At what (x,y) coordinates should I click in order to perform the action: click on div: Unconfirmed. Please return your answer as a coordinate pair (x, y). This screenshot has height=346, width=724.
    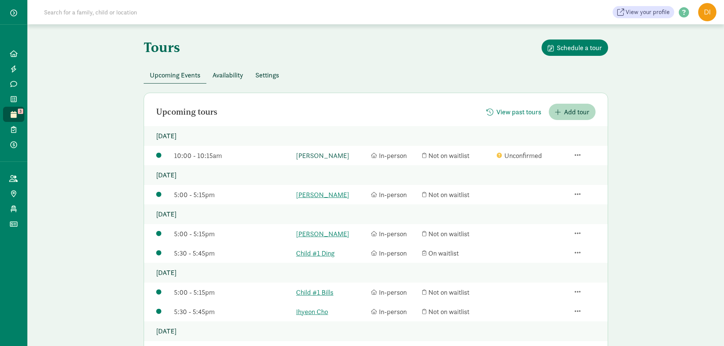
    Looking at the image, I should click on (532, 156).